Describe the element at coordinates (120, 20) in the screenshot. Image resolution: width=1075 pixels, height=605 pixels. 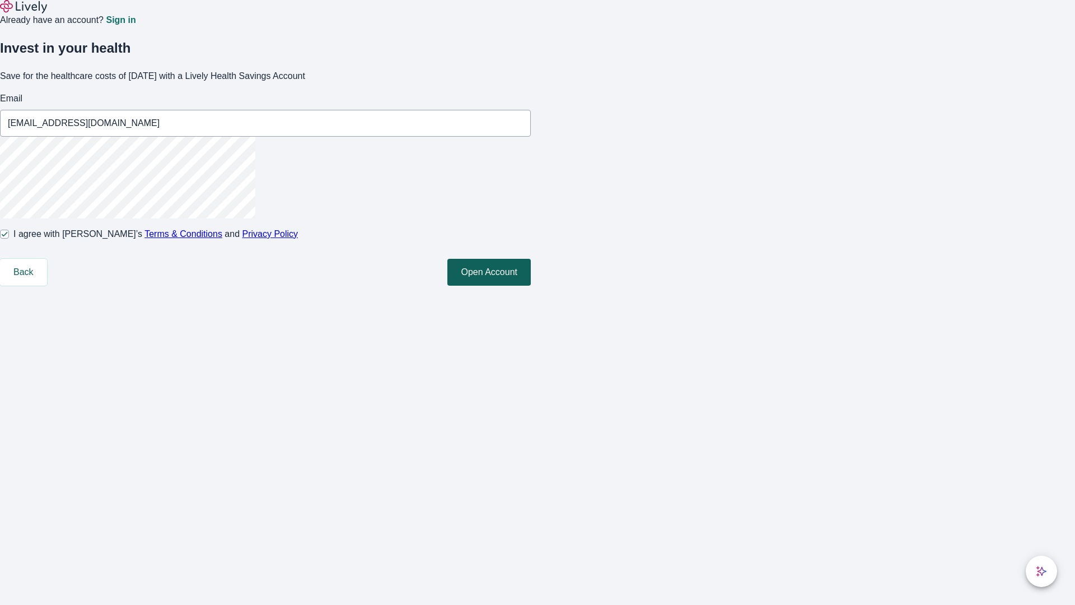
I see `a: Sign in` at that location.